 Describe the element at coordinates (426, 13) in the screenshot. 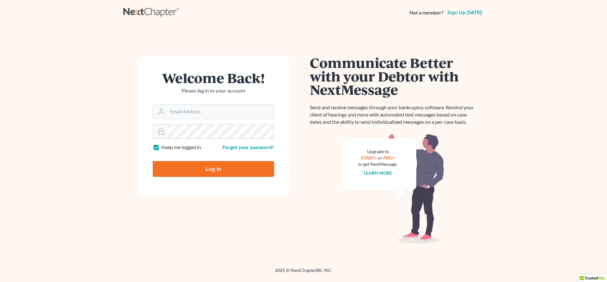

I see `strong: Not a member?` at that location.